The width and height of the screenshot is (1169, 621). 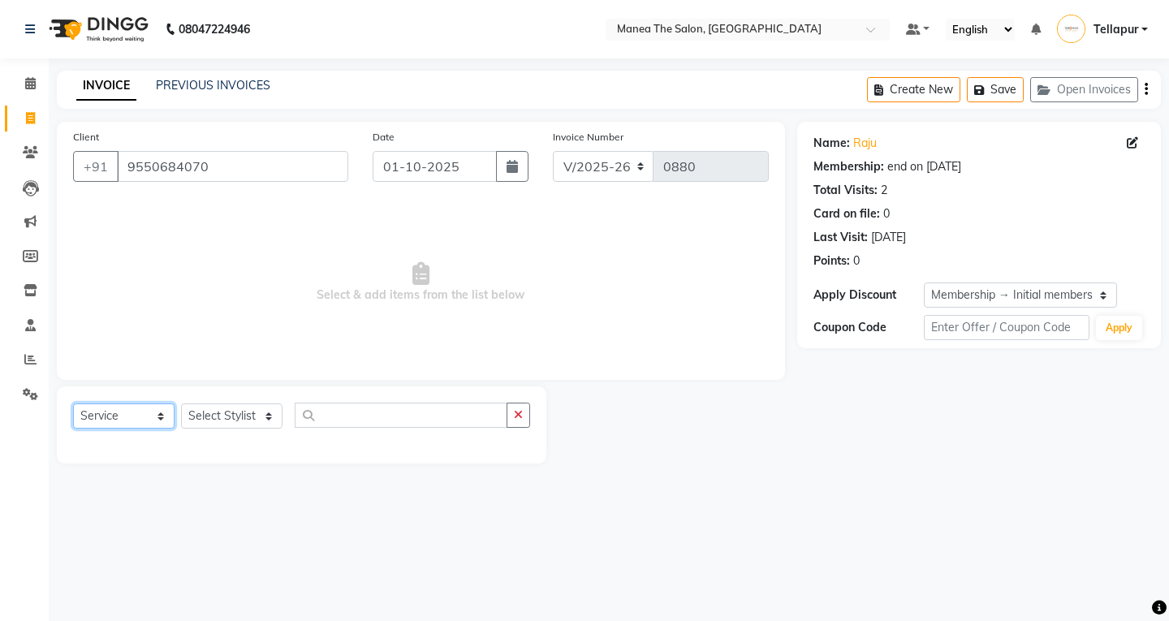 What do you see at coordinates (884, 190) in the screenshot?
I see `div: 2` at bounding box center [884, 190].